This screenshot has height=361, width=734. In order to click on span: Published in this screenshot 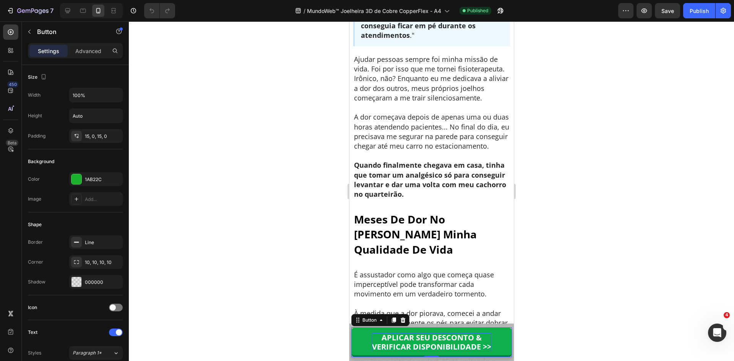, I will do `click(477, 11)`.